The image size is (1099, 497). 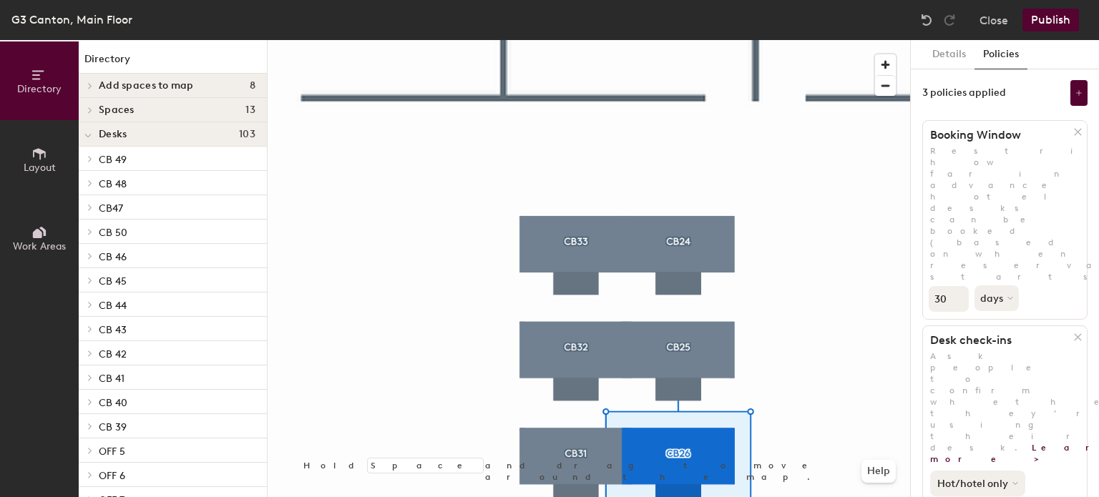 What do you see at coordinates (878, 471) in the screenshot?
I see `button: Help` at bounding box center [878, 471].